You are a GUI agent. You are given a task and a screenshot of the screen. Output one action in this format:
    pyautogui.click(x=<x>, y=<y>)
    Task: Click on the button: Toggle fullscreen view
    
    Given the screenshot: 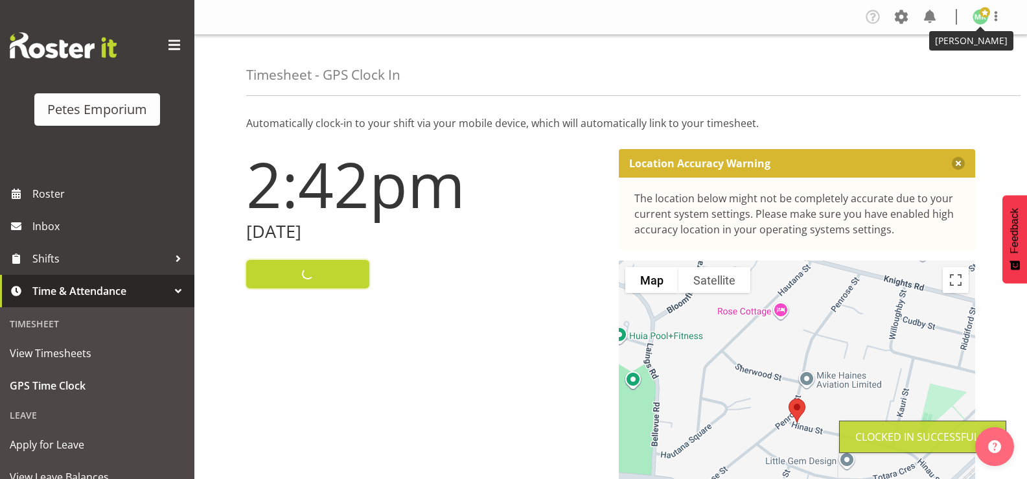 What is the action you would take?
    pyautogui.click(x=956, y=280)
    